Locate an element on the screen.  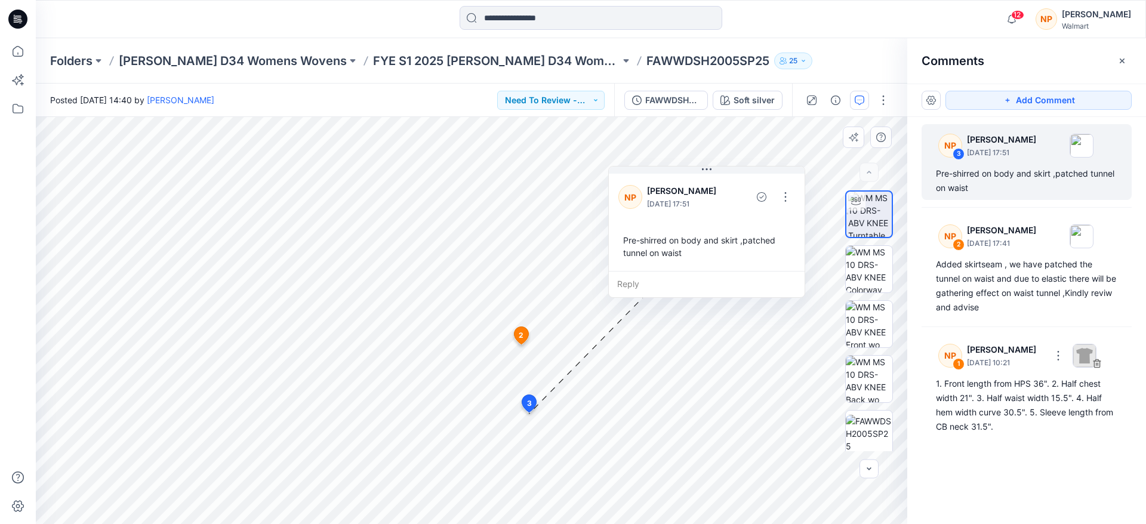
div: Reply is located at coordinates (707, 284).